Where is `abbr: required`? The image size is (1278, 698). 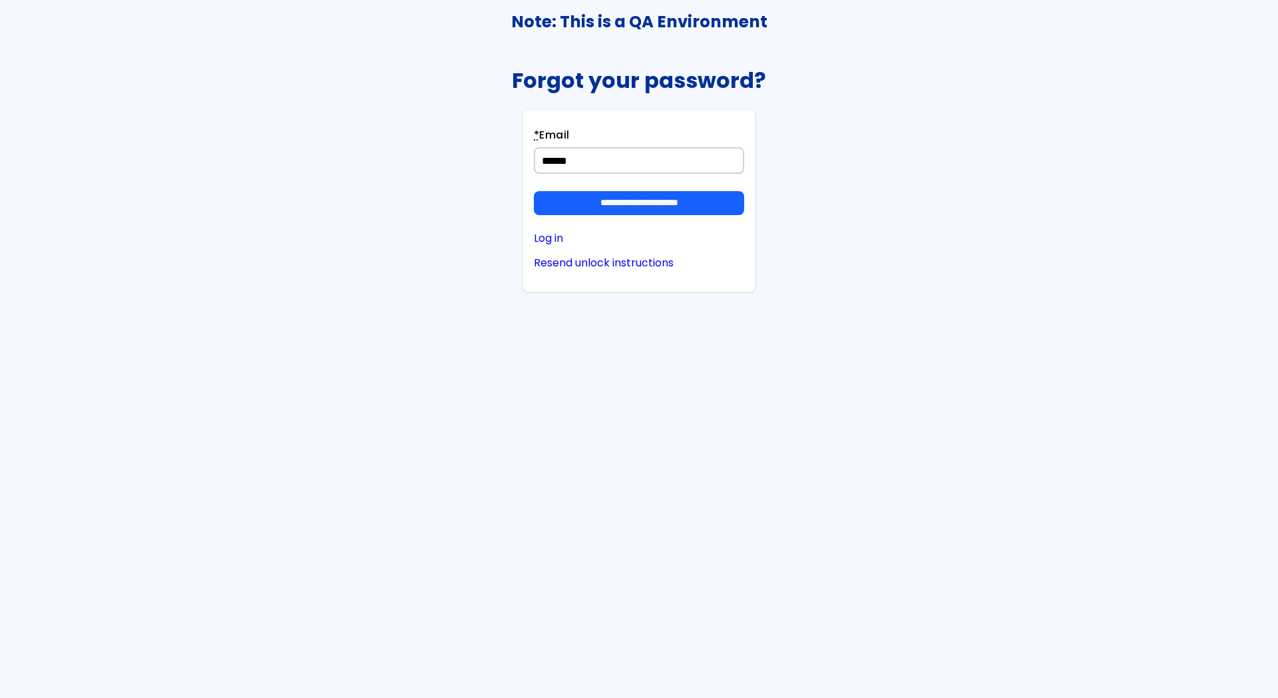 abbr: required is located at coordinates (537, 134).